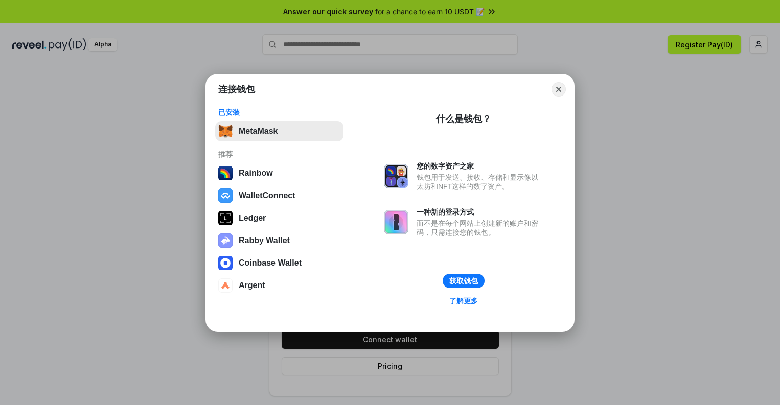  Describe the element at coordinates (256, 173) in the screenshot. I see `div: Rainbow` at that location.